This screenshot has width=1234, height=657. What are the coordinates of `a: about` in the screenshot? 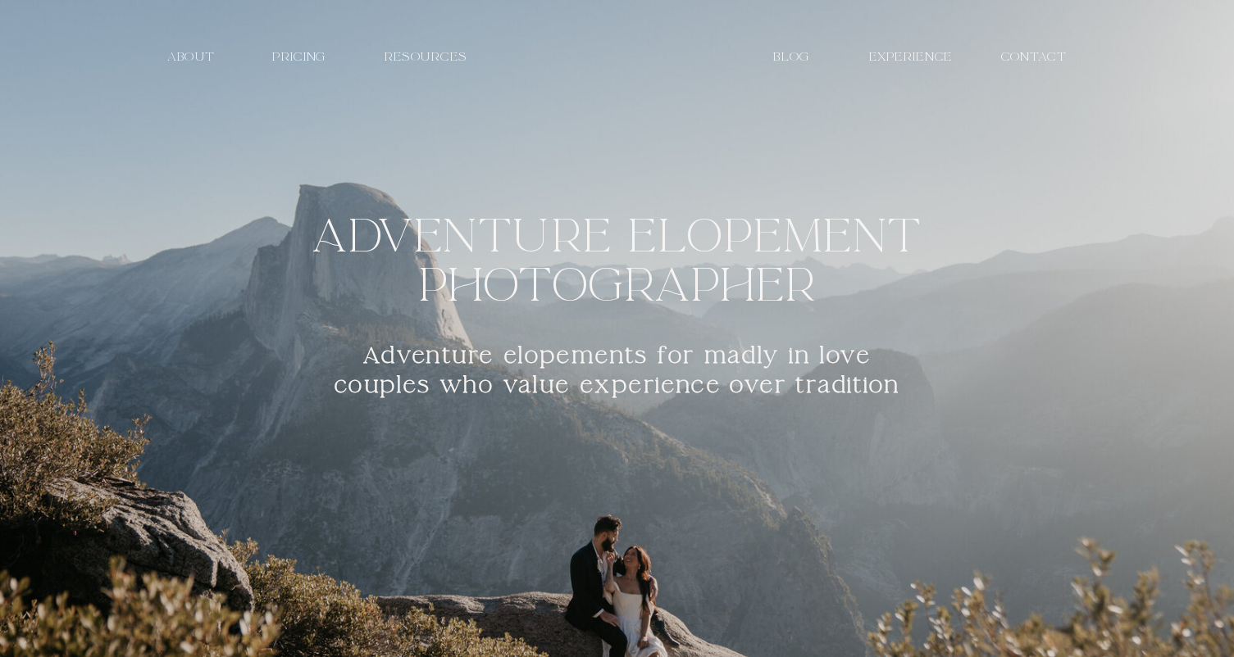 It's located at (191, 57).